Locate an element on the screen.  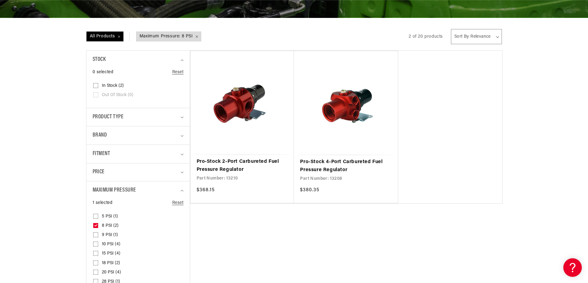
summary: Brand (0 selected) is located at coordinates (138, 135).